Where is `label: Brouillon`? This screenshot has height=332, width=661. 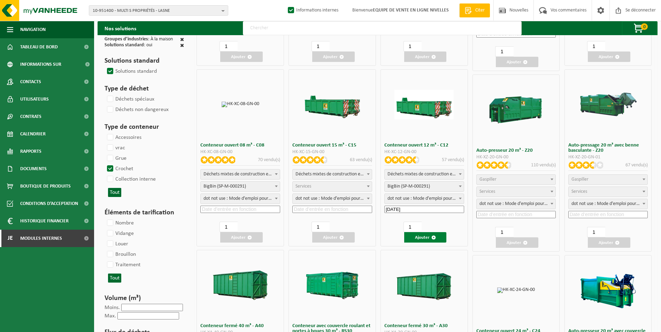
label: Brouillon is located at coordinates (121, 255).